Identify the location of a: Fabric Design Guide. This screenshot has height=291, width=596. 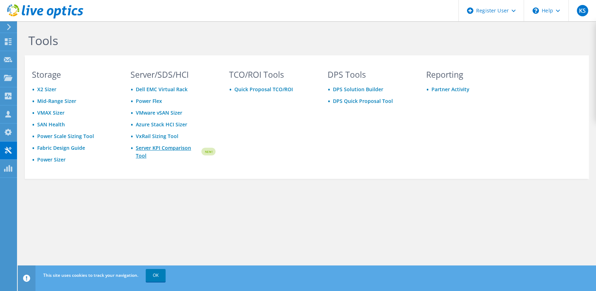
(61, 148).